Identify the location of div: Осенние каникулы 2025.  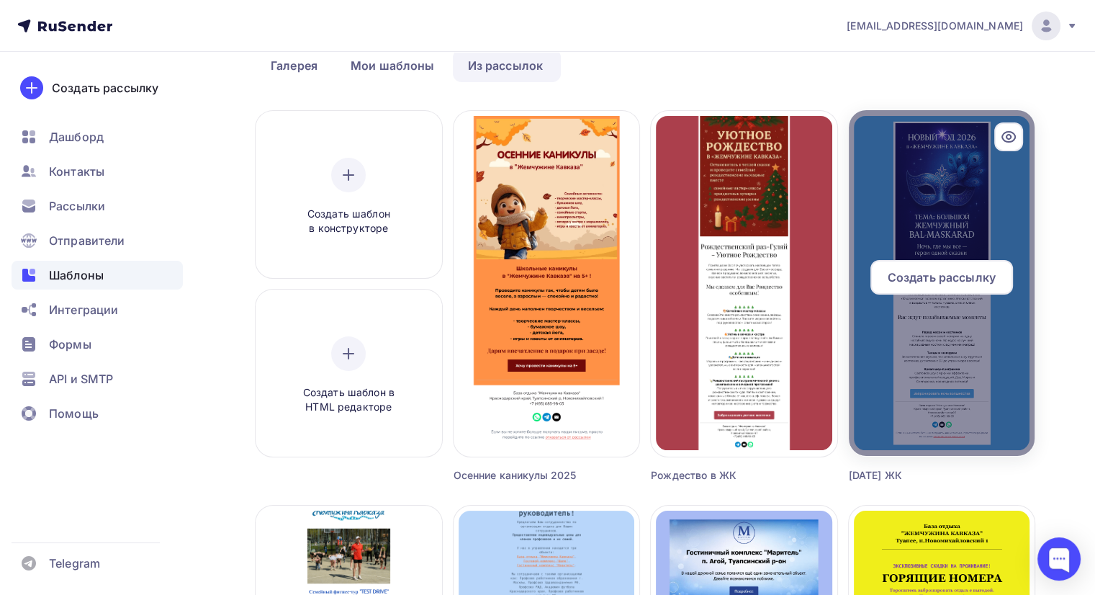
(523, 475).